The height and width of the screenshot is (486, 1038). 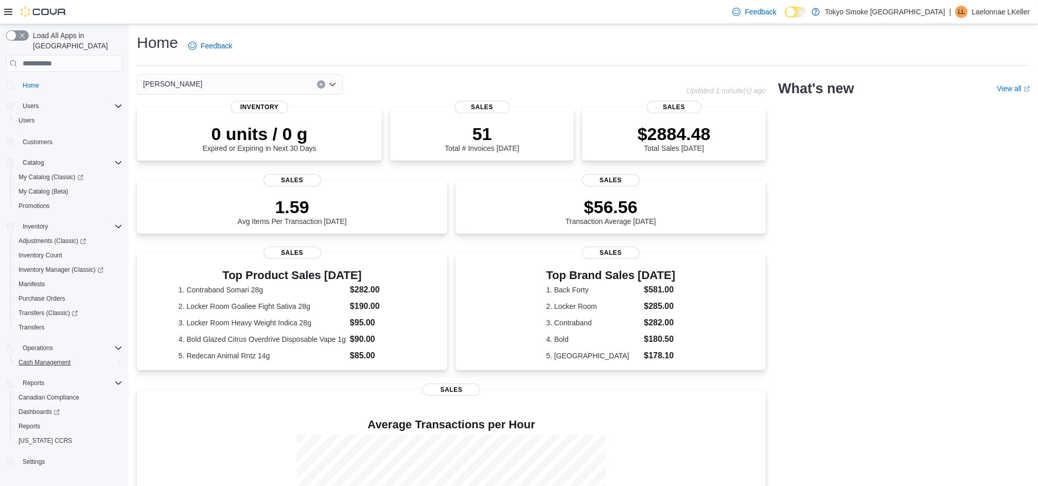 What do you see at coordinates (262, 339) in the screenshot?
I see `dt: 4. Bold Glazed Citrus Overdrive Disposable Vape 1g` at bounding box center [262, 339].